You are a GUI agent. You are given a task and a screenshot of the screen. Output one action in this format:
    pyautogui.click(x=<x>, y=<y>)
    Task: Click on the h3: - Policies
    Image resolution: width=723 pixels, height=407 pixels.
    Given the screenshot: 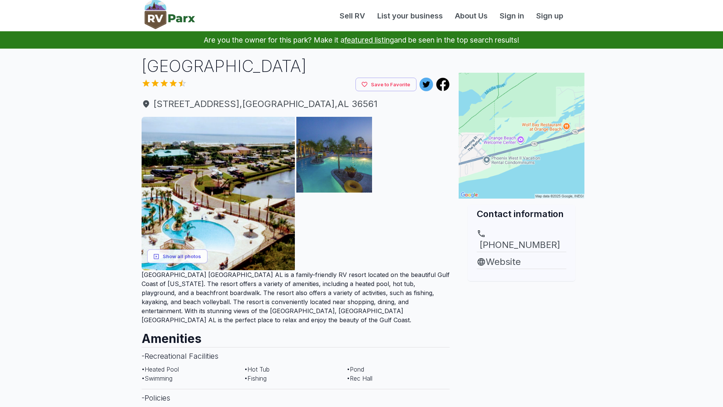 What is the action you would take?
    pyautogui.click(x=296, y=397)
    